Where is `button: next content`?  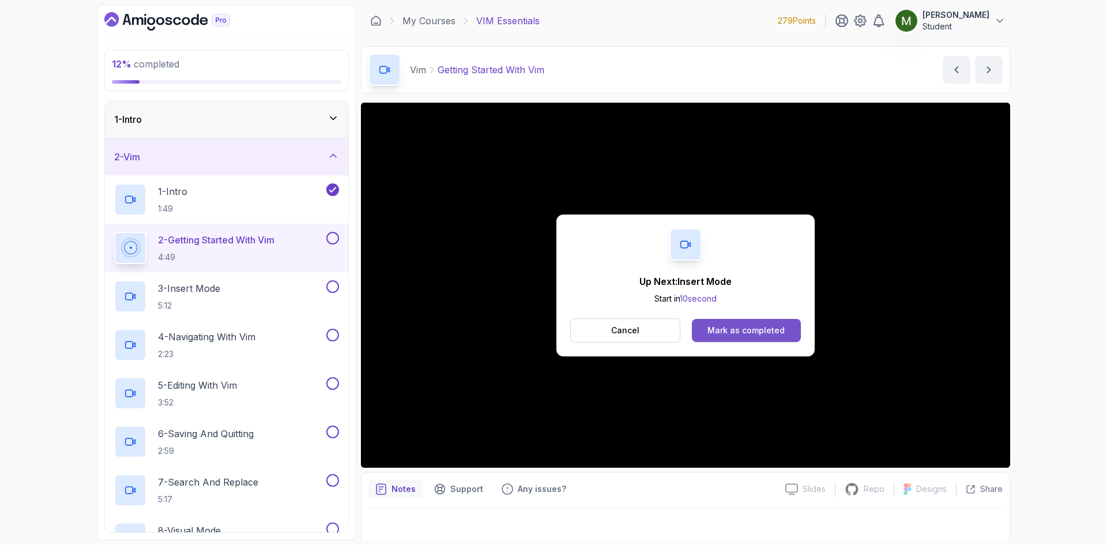 button: next content is located at coordinates (989, 70).